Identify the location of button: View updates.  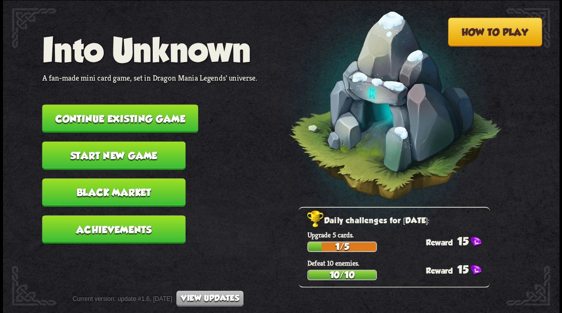
(210, 298).